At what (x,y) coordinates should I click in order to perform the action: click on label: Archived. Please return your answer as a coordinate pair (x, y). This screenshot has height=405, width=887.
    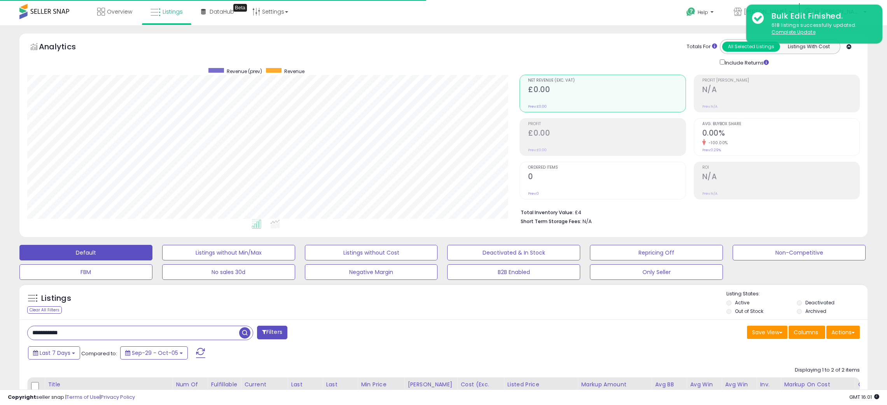
    Looking at the image, I should click on (816, 311).